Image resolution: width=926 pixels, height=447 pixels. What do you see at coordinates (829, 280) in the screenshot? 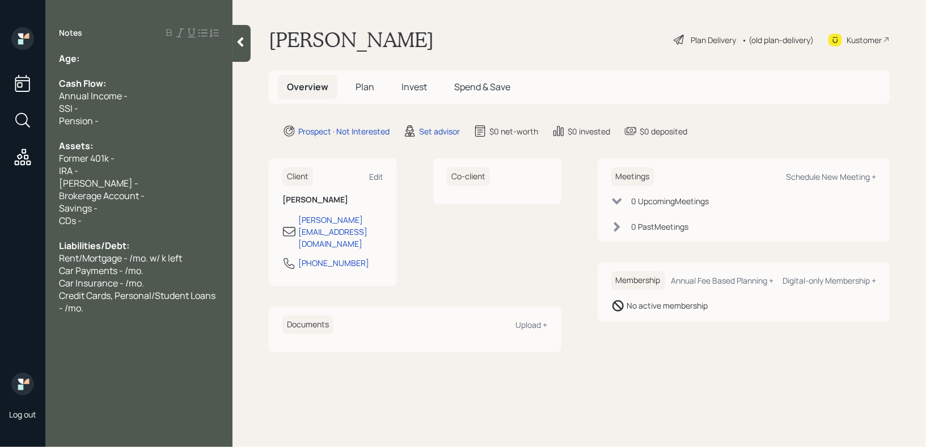
I see `div: Digital-only Membership +` at bounding box center [829, 280].